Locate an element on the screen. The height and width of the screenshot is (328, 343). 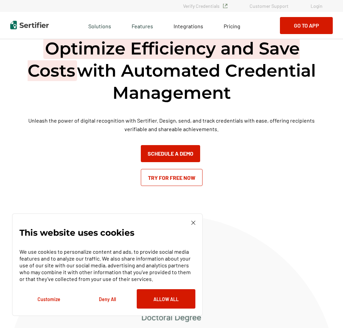
a: Schedule a Demo is located at coordinates (170, 154).